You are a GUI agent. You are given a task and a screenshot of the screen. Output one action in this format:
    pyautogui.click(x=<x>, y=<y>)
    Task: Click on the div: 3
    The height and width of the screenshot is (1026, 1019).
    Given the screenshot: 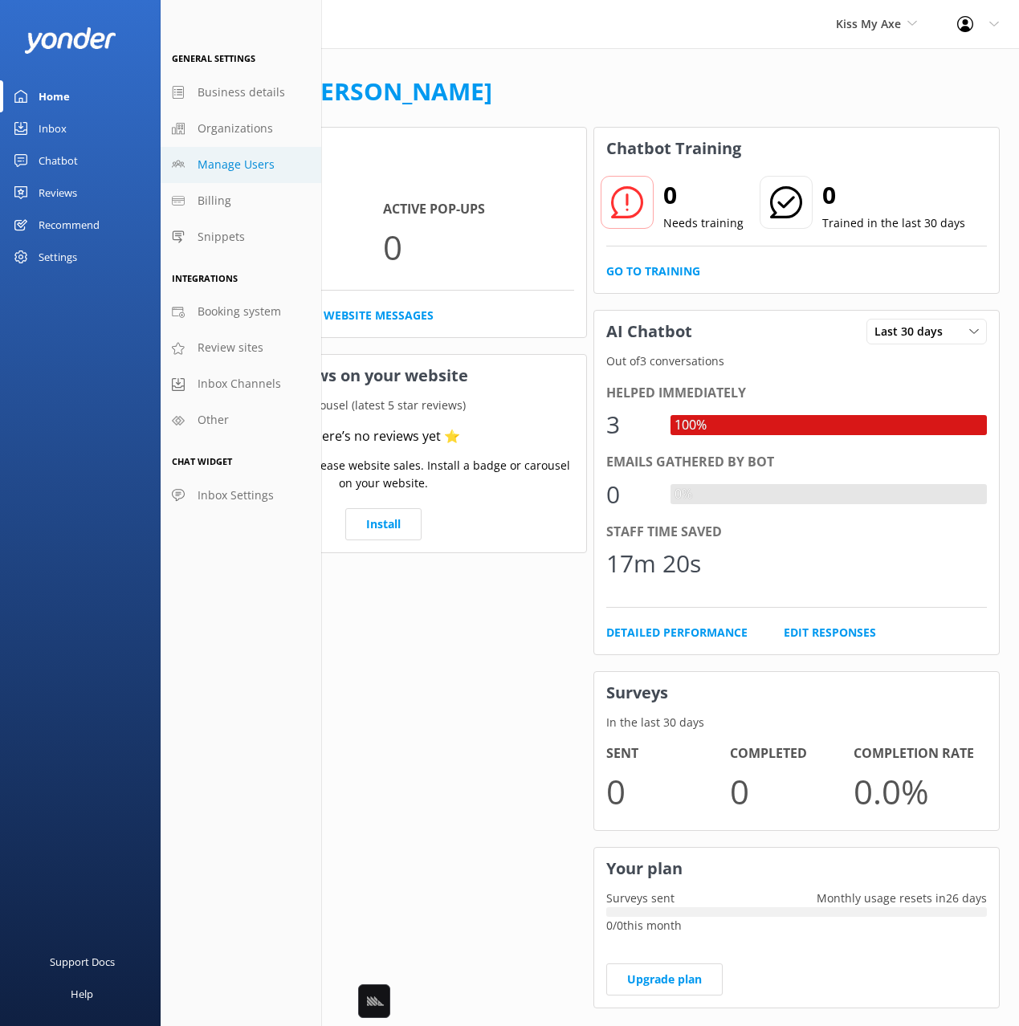 What is the action you would take?
    pyautogui.click(x=630, y=425)
    